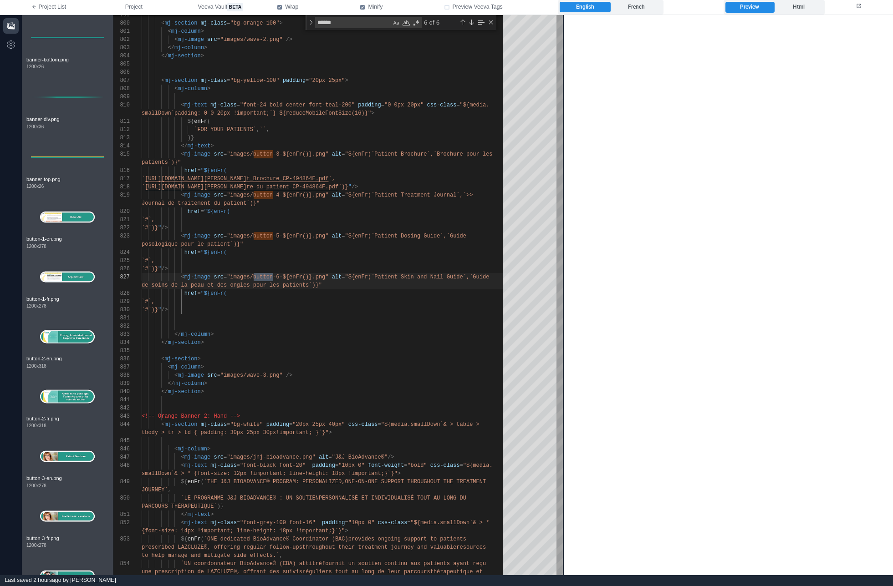 Image resolution: width=893 pixels, height=586 pixels. Describe the element at coordinates (584, 7) in the screenshot. I see `label: English` at that location.